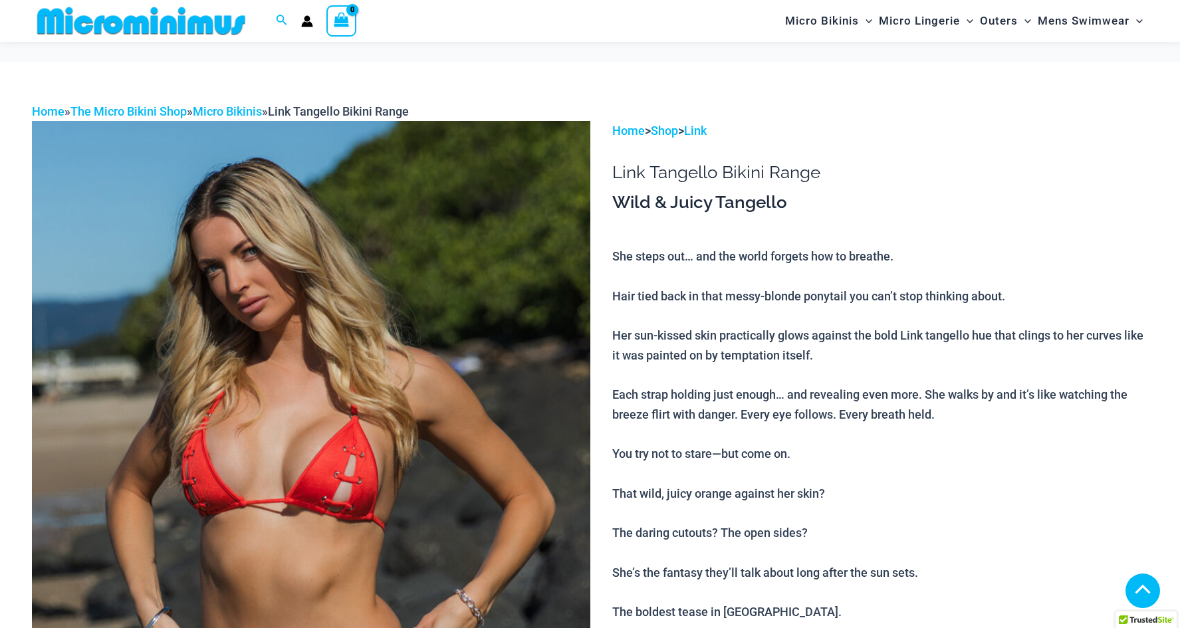  What do you see at coordinates (999, 21) in the screenshot?
I see `span: Outers` at bounding box center [999, 21].